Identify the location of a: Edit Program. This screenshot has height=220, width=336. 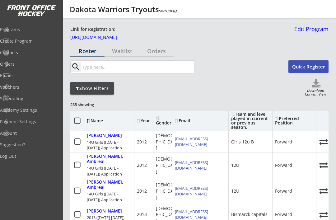
(310, 31).